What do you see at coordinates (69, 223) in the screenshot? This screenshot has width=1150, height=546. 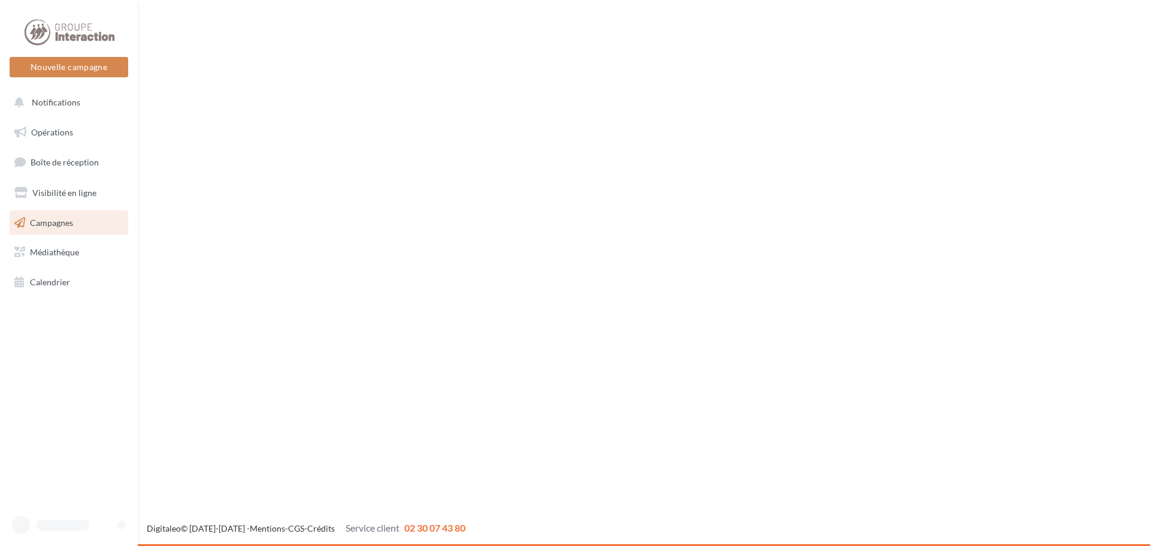 I see `a: Campagnes` at bounding box center [69, 223].